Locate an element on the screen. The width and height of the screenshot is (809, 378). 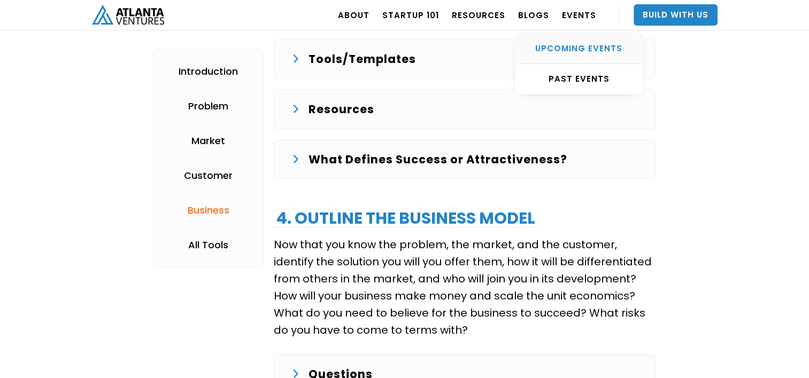
a: Problem is located at coordinates (208, 106).